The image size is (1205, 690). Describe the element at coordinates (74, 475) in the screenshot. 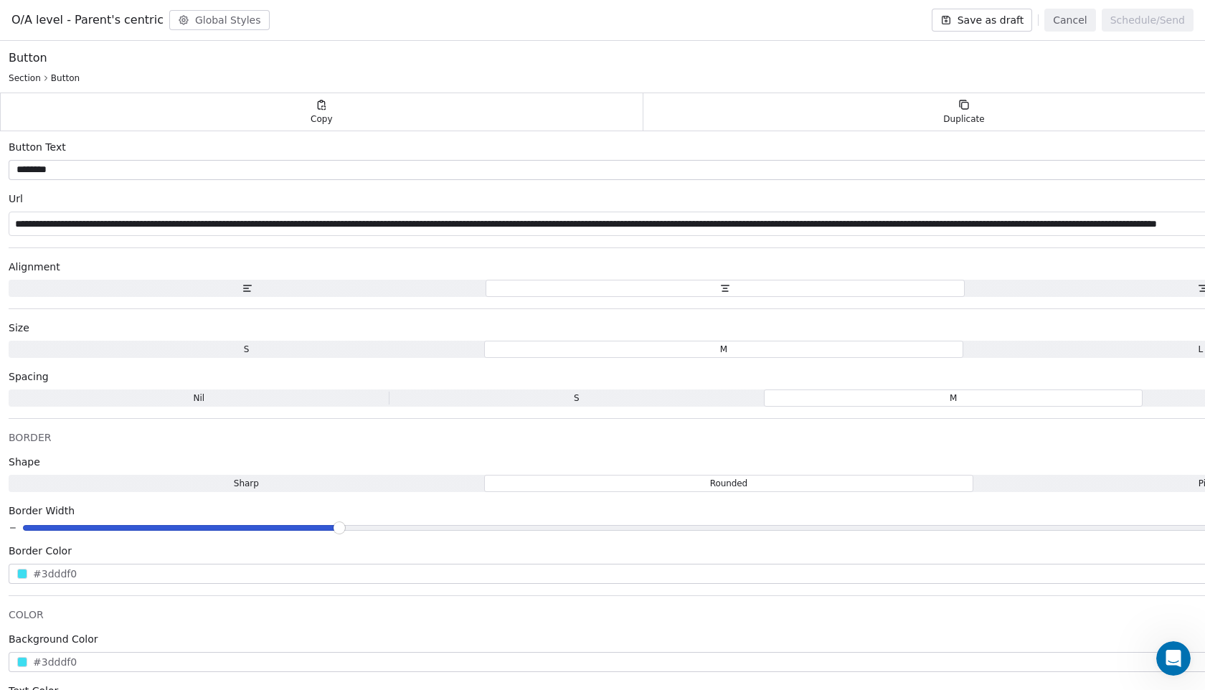

I see `button: Upload attachment` at that location.